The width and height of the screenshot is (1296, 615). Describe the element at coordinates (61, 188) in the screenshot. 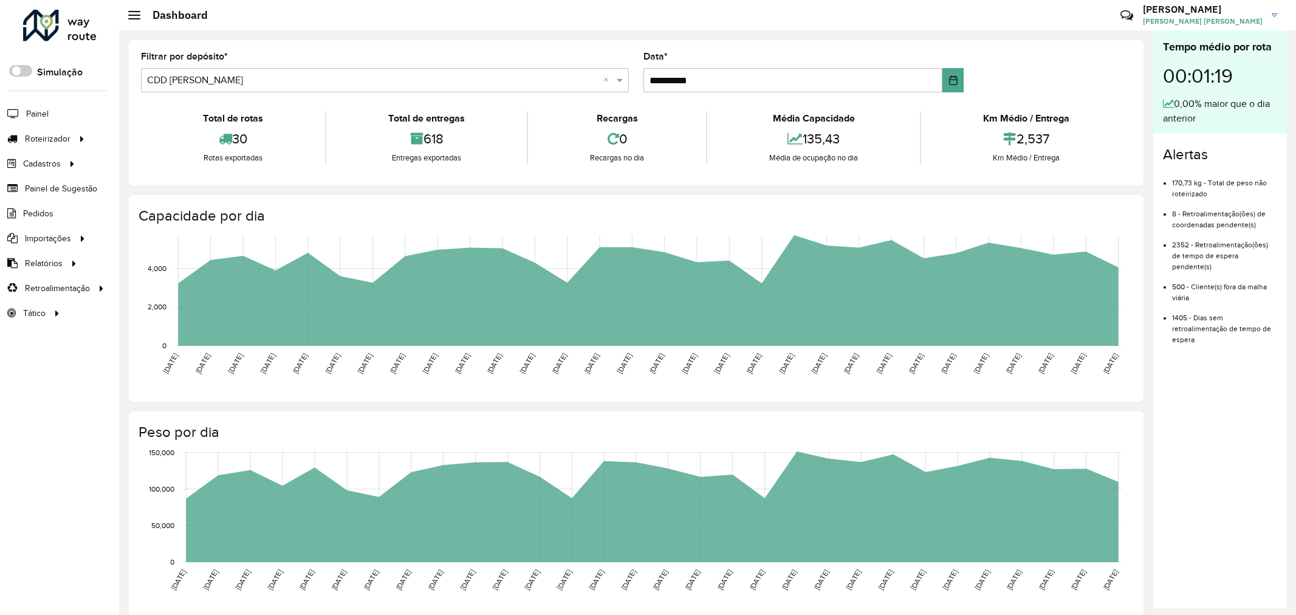

I see `span: Painel de Sugestão` at that location.